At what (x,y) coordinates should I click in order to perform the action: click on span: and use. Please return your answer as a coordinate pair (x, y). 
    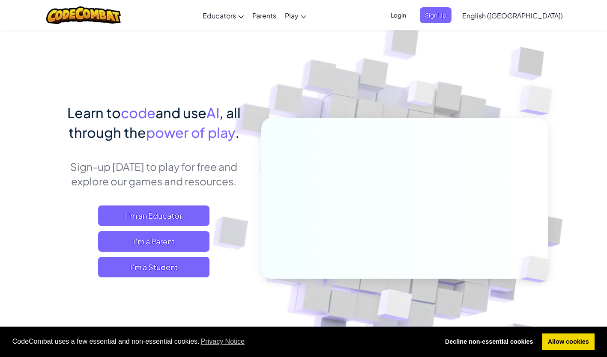
    Looking at the image, I should click on (181, 113).